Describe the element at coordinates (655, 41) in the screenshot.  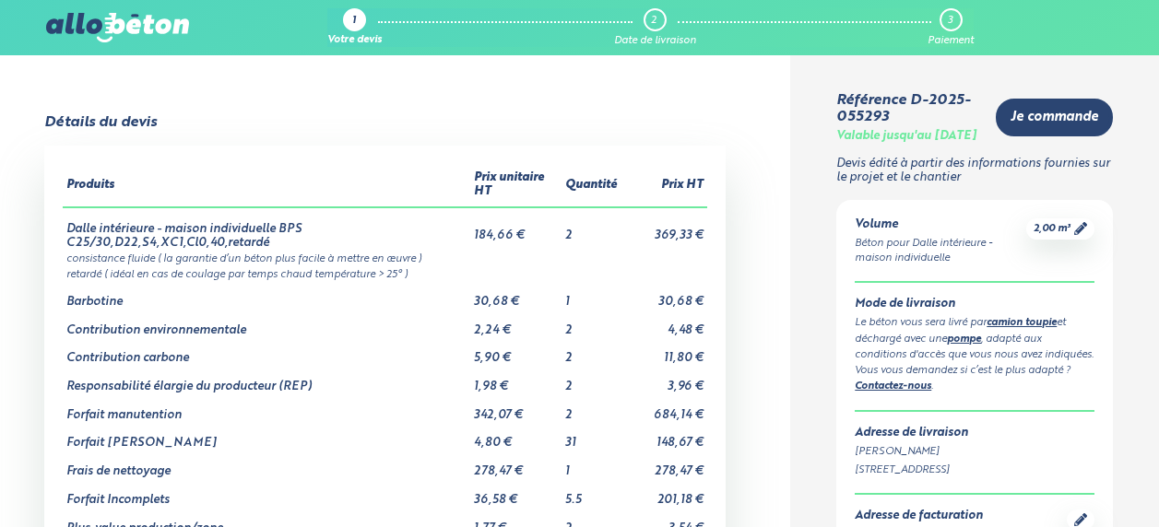
I see `div: Date de livraison` at that location.